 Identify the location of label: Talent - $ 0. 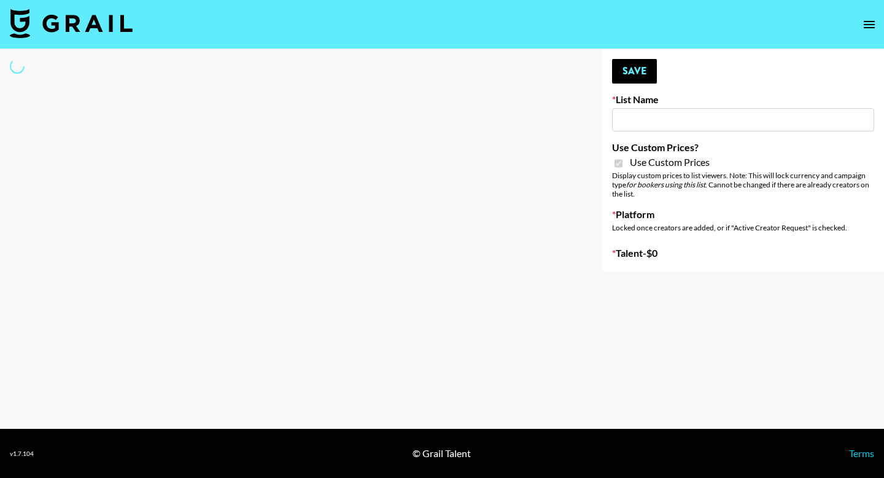
(743, 253).